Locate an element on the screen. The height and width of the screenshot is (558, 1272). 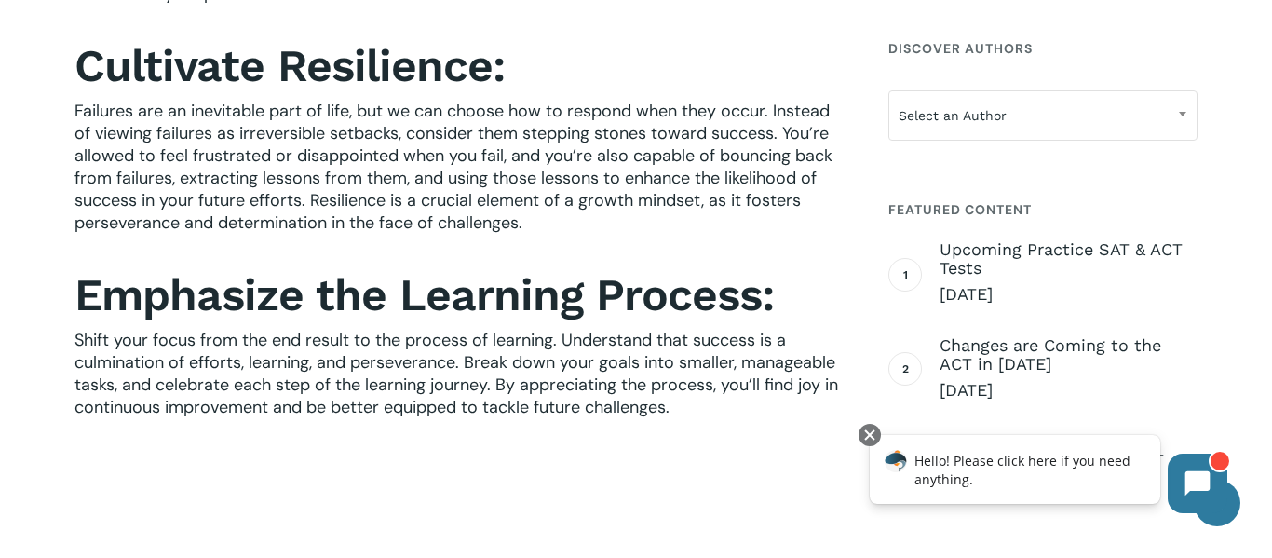
img: Avatar is located at coordinates (46, 41).